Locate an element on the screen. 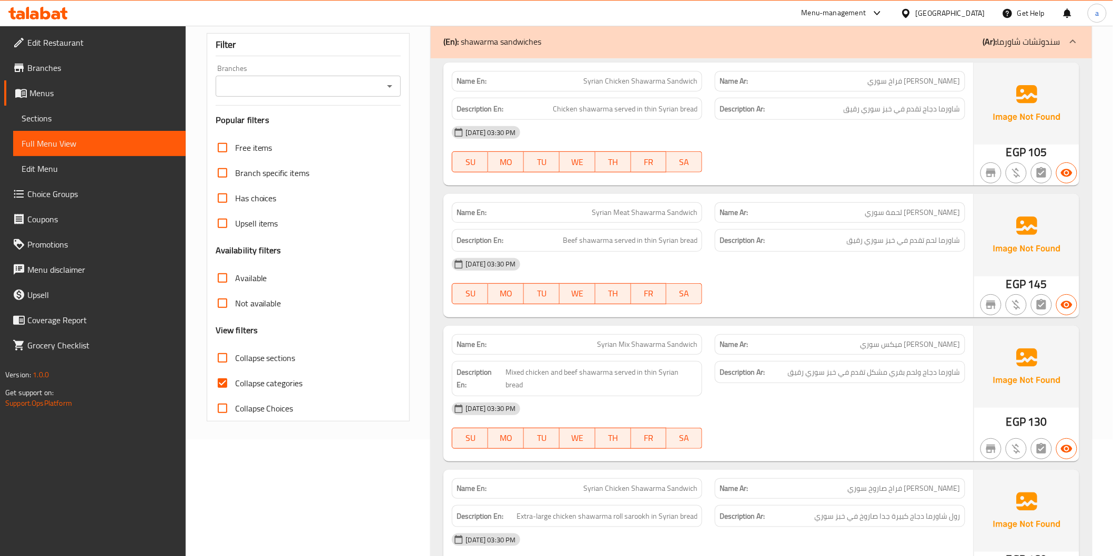 The image size is (1113, 556). span: شاورما دجاج ولحم بقري مشكل تقدم في خبز سوري رقيق is located at coordinates (874, 372).